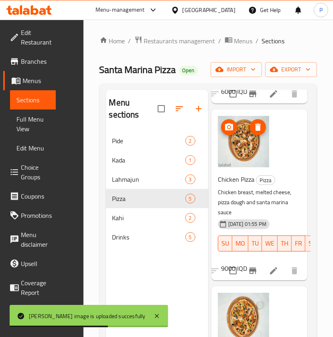  What do you see at coordinates (236, 179) in the screenshot?
I see `span: Chicken Pizza` at bounding box center [236, 179].